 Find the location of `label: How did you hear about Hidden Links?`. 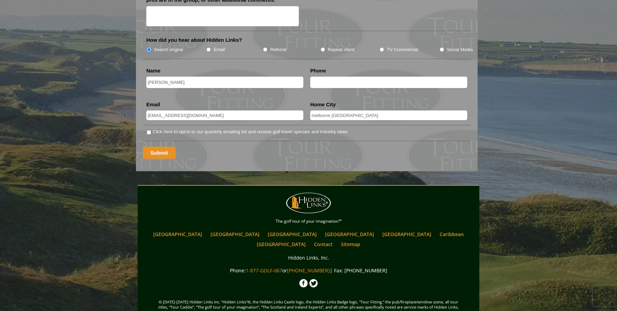

label: How did you hear about Hidden Links? is located at coordinates (194, 40).